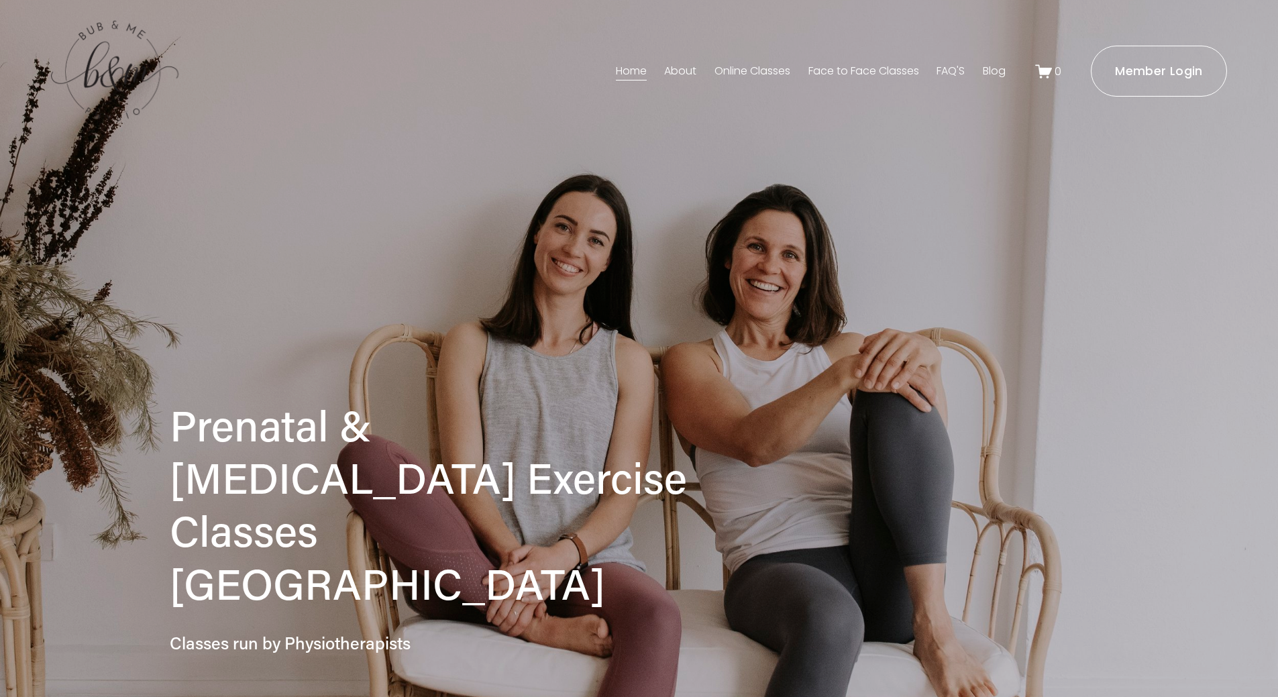 This screenshot has width=1278, height=697. Describe the element at coordinates (951, 71) in the screenshot. I see `a: FAQ'S` at that location.